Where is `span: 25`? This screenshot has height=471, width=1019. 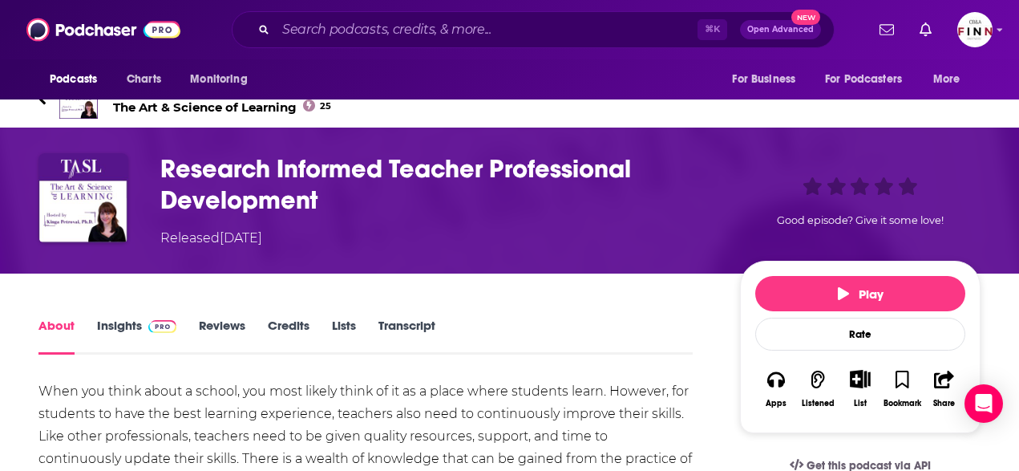
span: 25 is located at coordinates (326, 106).